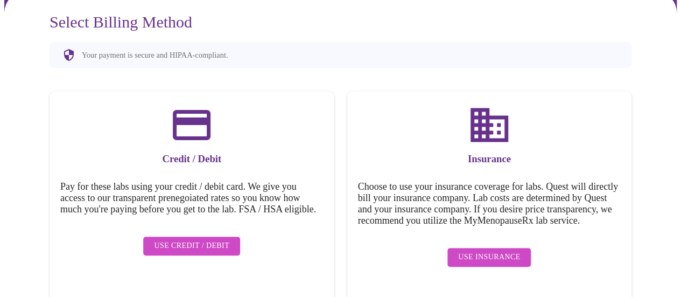 The image size is (681, 297). Describe the element at coordinates (489, 257) in the screenshot. I see `button: Use Insurance` at that location.